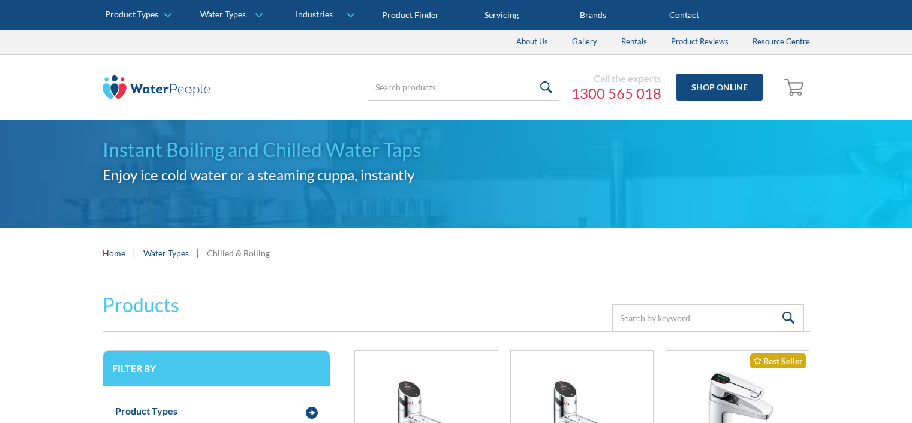 The image size is (912, 423). What do you see at coordinates (464, 87) in the screenshot?
I see `input: Search products` at bounding box center [464, 87].